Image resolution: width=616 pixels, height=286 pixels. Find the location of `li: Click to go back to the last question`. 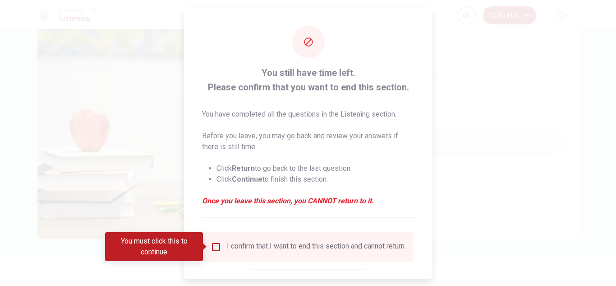

li: Click to go back to the last question is located at coordinates (315, 168).